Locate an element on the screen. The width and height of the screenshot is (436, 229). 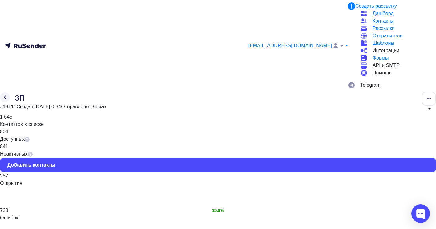
span: API и SMTP is located at coordinates (386, 65).